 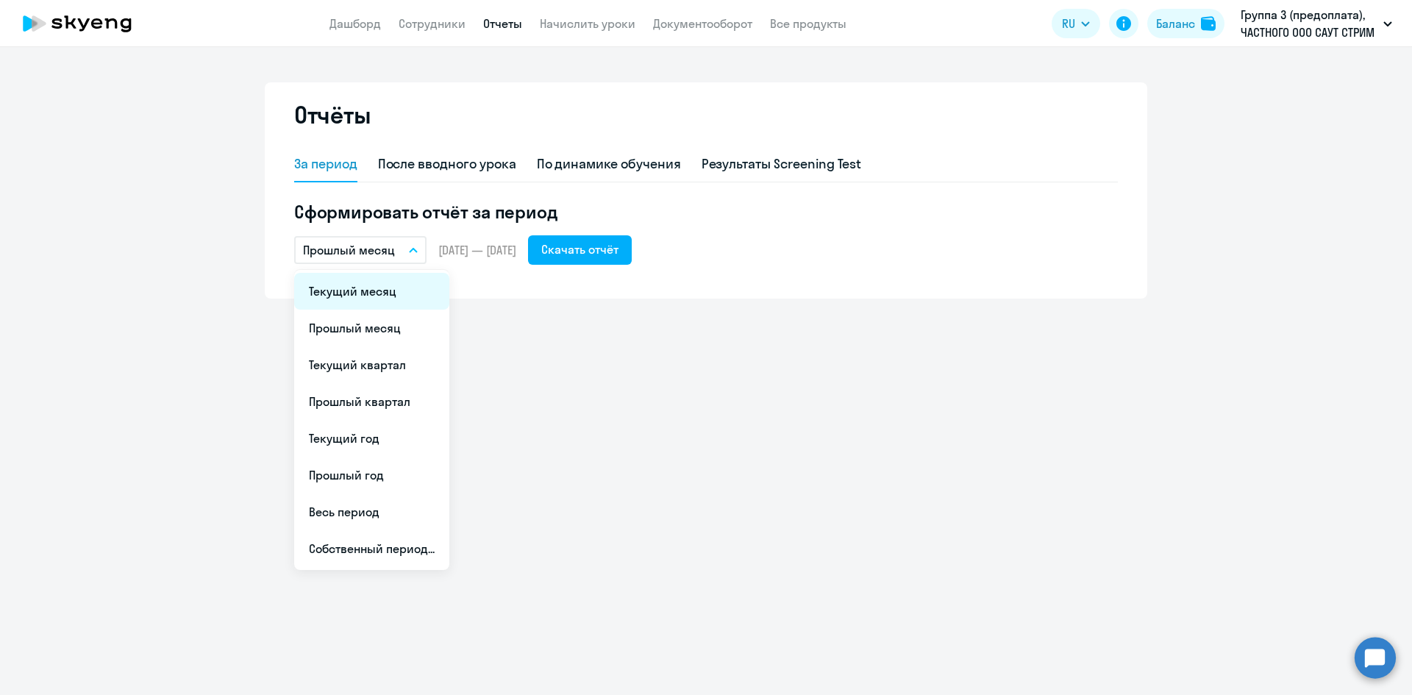 What do you see at coordinates (579, 249) in the screenshot?
I see `div: Скачать отчёт` at bounding box center [579, 249].